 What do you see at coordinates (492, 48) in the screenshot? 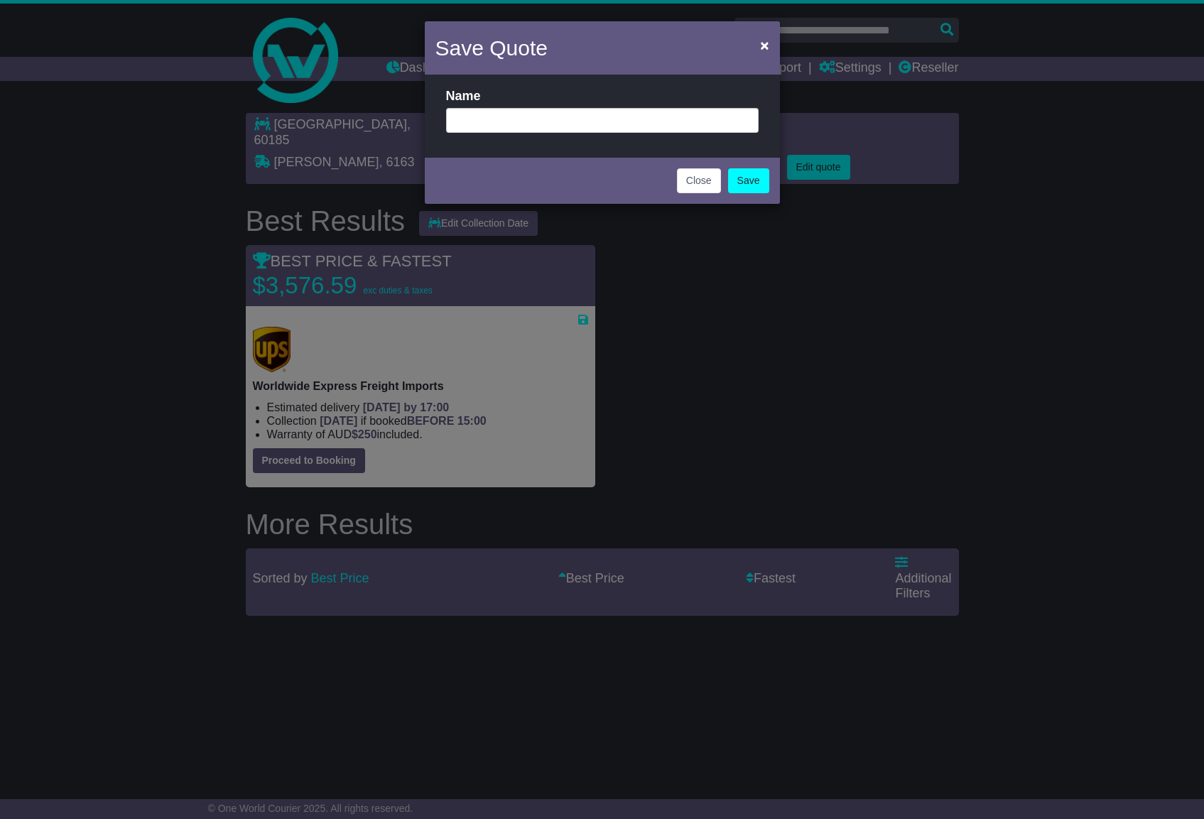
I see `h4: Save Quote` at bounding box center [492, 48].